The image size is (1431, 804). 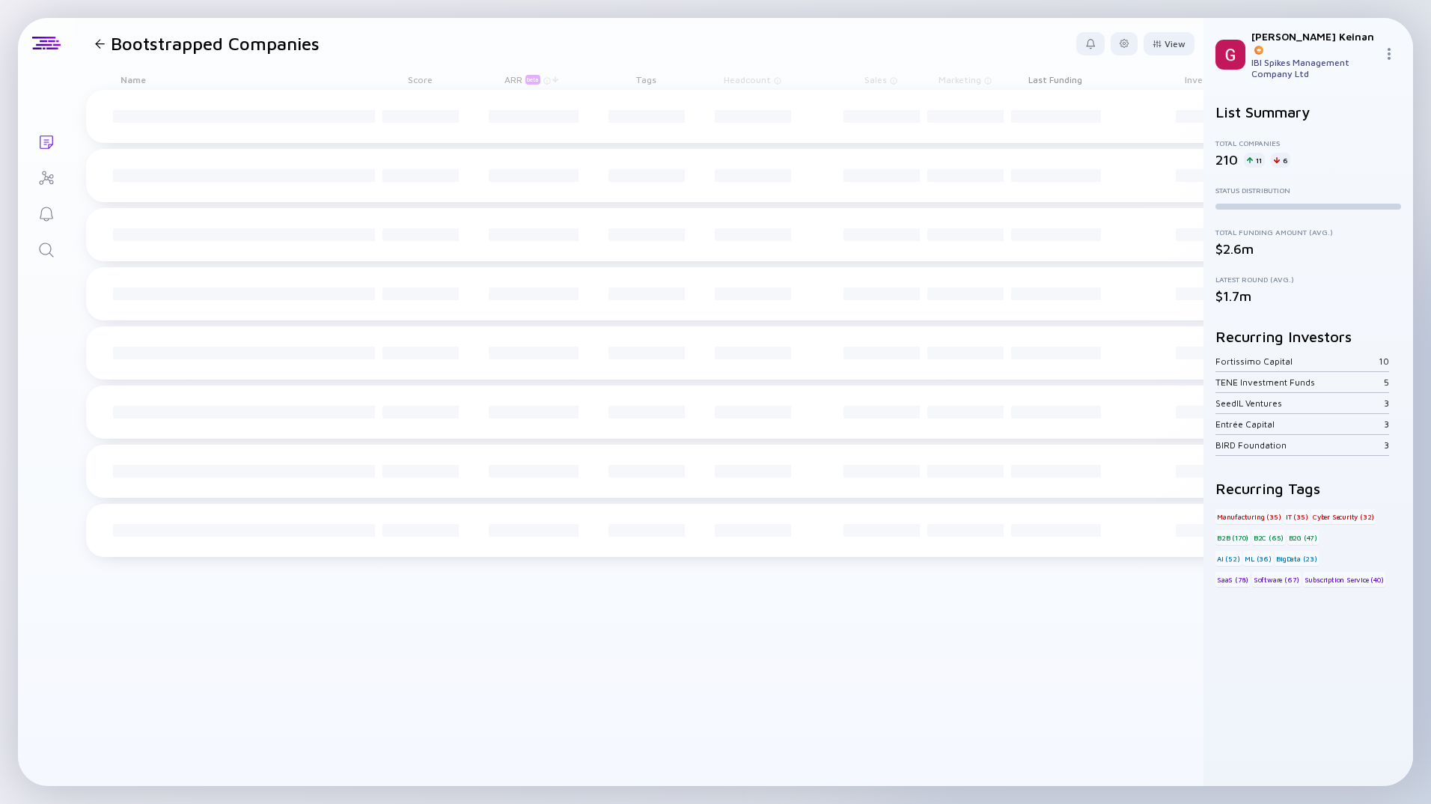 What do you see at coordinates (1384, 361) in the screenshot?
I see `div: 10` at bounding box center [1384, 361].